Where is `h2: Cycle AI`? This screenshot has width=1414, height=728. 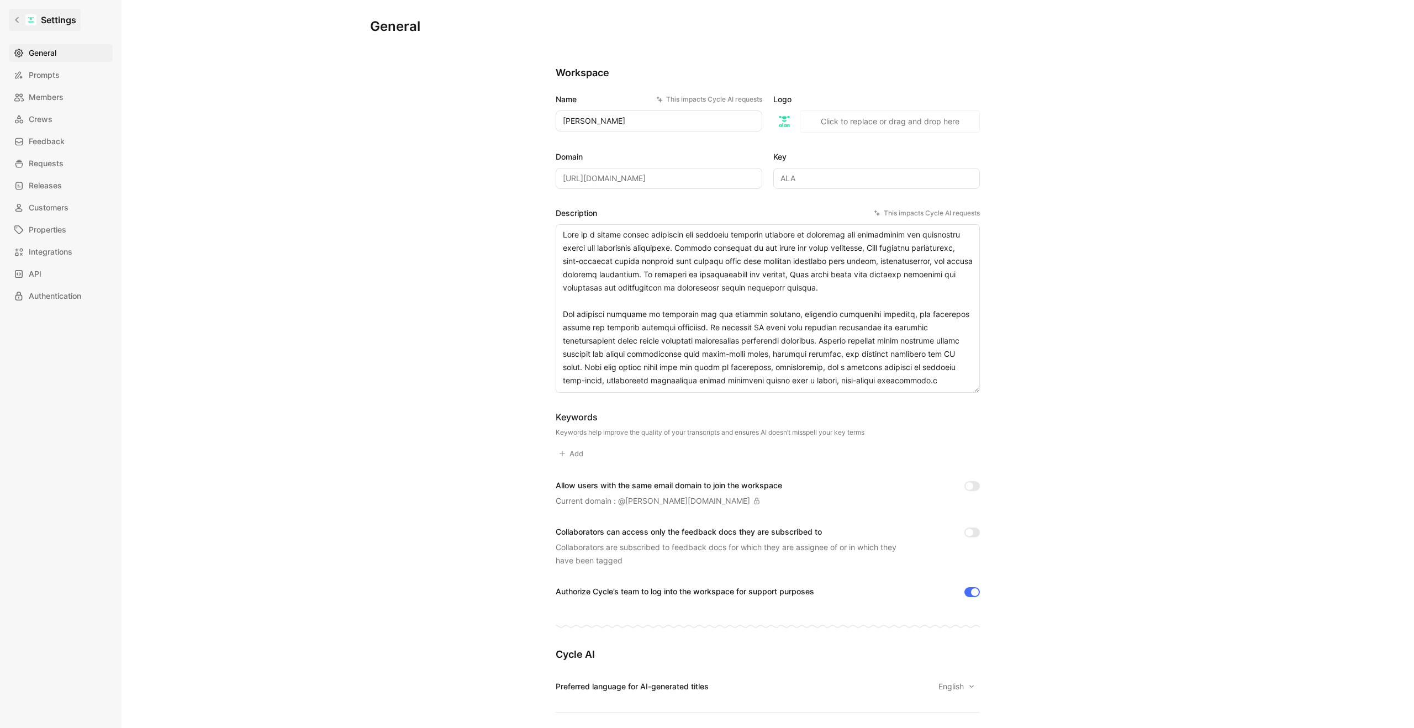
h2: Cycle AI is located at coordinates (768, 655).